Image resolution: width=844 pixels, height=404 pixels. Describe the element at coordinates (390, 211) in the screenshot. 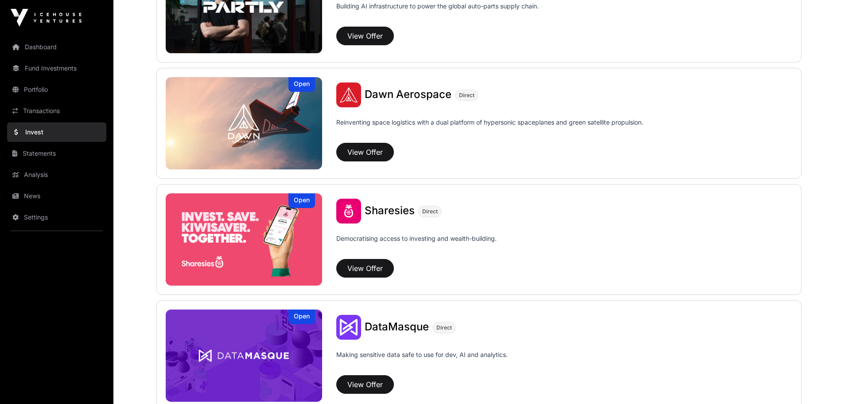

I see `a: Sharesies` at that location.